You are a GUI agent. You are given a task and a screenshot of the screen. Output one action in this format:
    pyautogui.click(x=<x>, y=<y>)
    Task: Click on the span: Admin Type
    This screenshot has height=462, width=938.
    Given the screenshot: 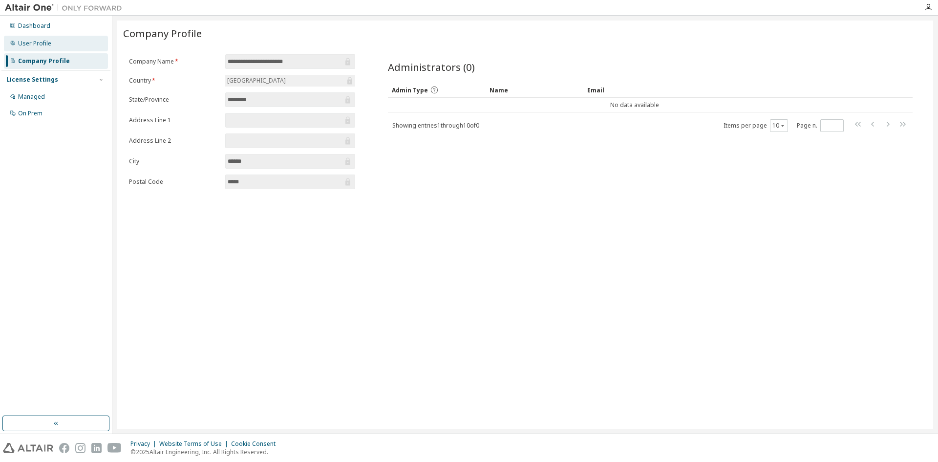 What is the action you would take?
    pyautogui.click(x=410, y=90)
    